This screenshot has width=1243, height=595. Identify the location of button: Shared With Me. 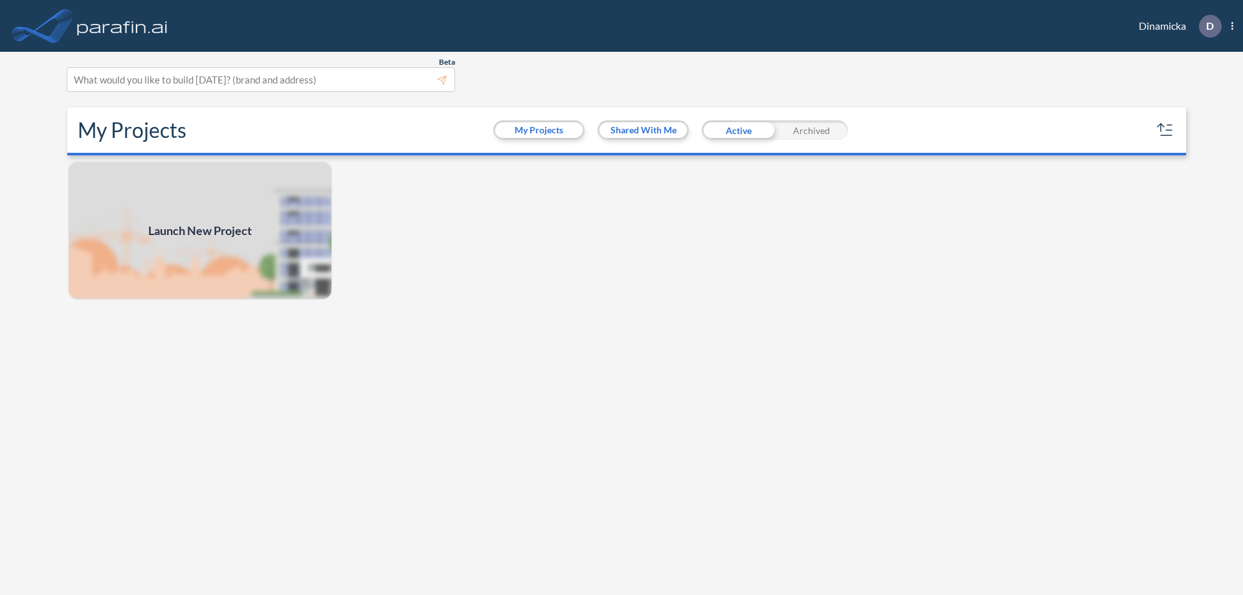
(643, 130).